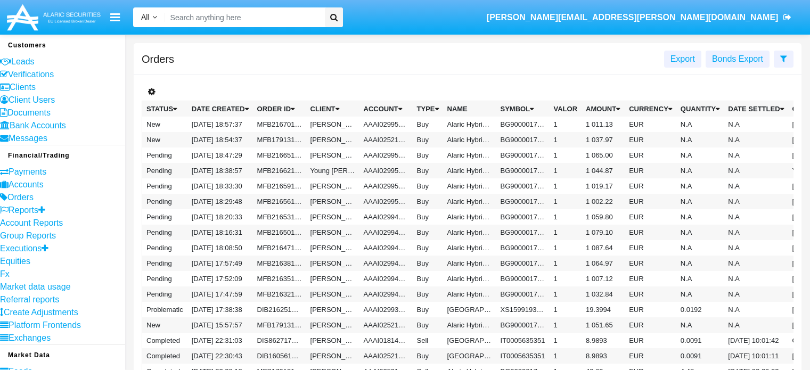 This screenshot has height=370, width=810. I want to click on td: New, so click(164, 139).